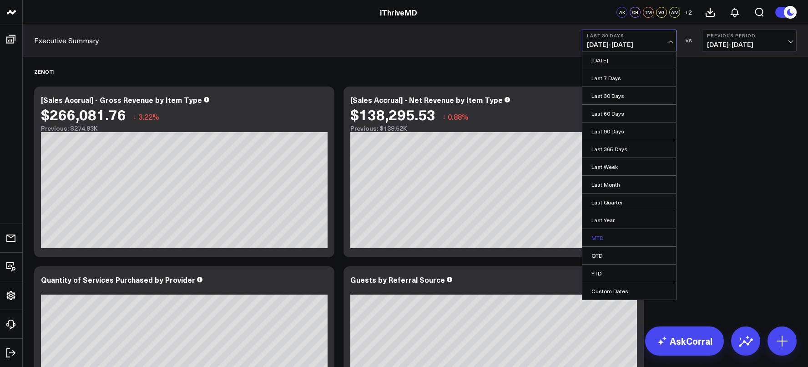 The width and height of the screenshot is (808, 367). I want to click on a: Last 7 Days, so click(629, 78).